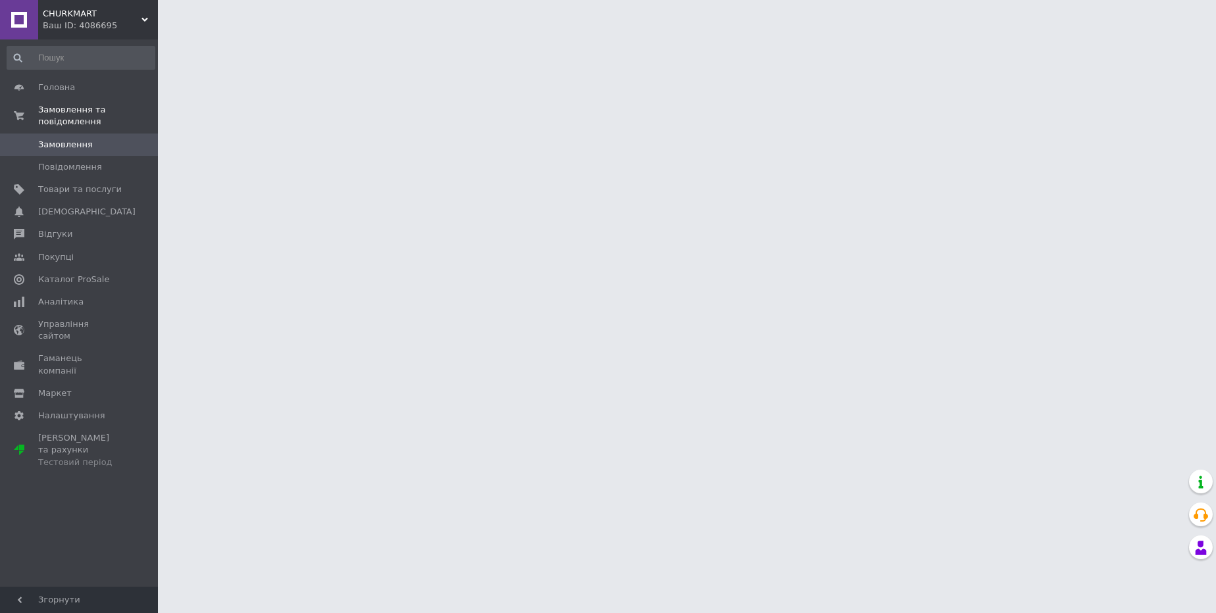 The image size is (1216, 613). What do you see at coordinates (55, 394) in the screenshot?
I see `span: Маркет` at bounding box center [55, 394].